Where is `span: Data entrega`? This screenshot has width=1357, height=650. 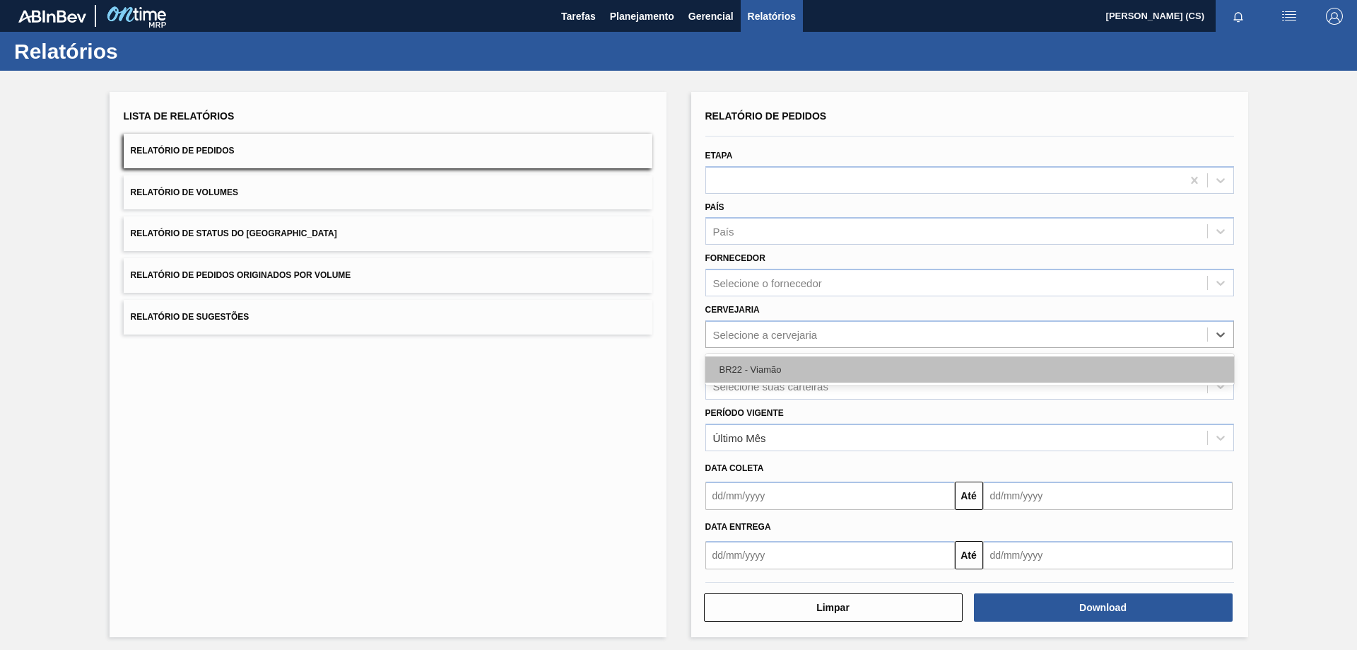 span: Data entrega is located at coordinates (738, 527).